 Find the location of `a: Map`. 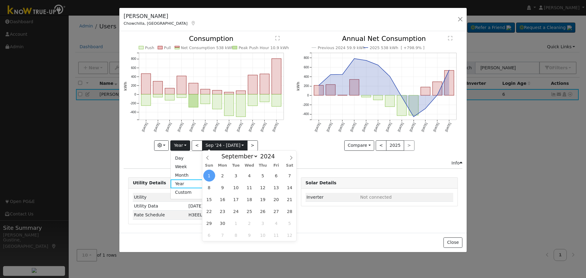

a: Map is located at coordinates (193, 23).